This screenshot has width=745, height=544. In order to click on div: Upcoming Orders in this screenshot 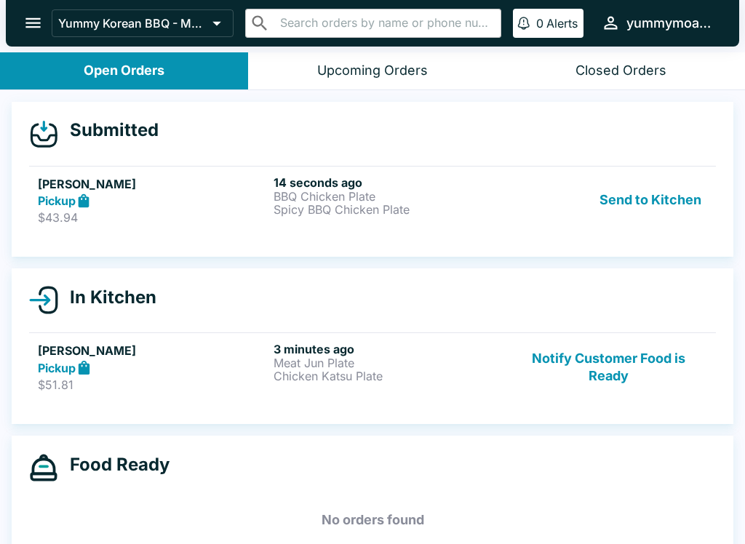, I will do `click(373, 71)`.